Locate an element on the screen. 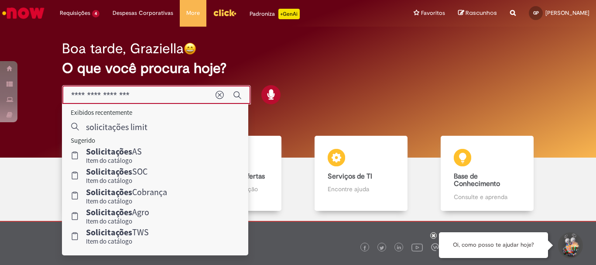 Image resolution: width=596 pixels, height=265 pixels. button: Iniciar Conversa de Suporte is located at coordinates (569, 245).